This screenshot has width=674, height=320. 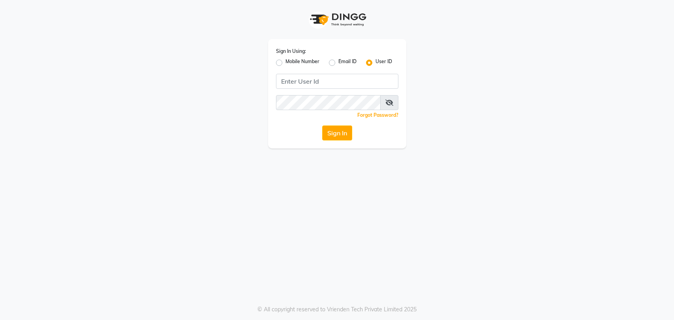 What do you see at coordinates (378, 115) in the screenshot?
I see `a: Forgot Password?` at bounding box center [378, 115].